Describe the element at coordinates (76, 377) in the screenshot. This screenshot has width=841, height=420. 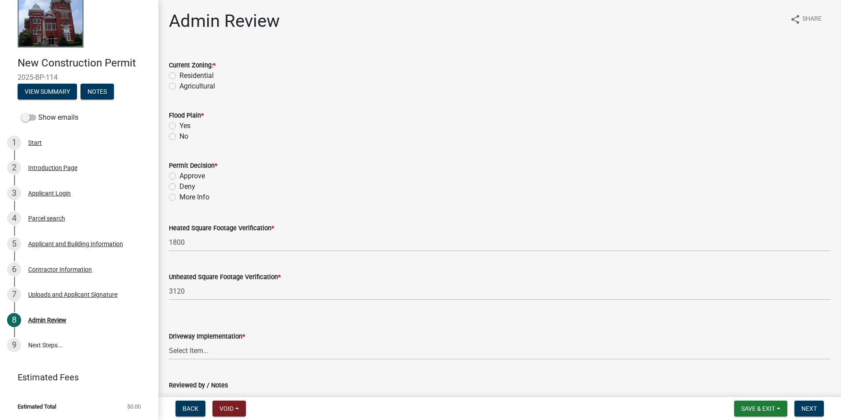
I see `a: Estimated Fees` at that location.